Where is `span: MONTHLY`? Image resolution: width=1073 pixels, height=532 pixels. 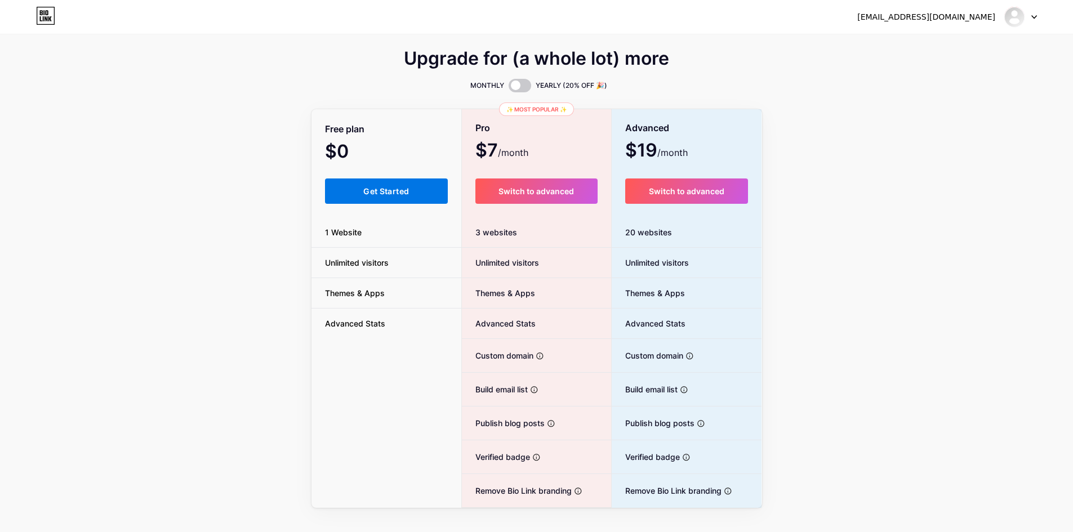
span: MONTHLY is located at coordinates (487, 86).